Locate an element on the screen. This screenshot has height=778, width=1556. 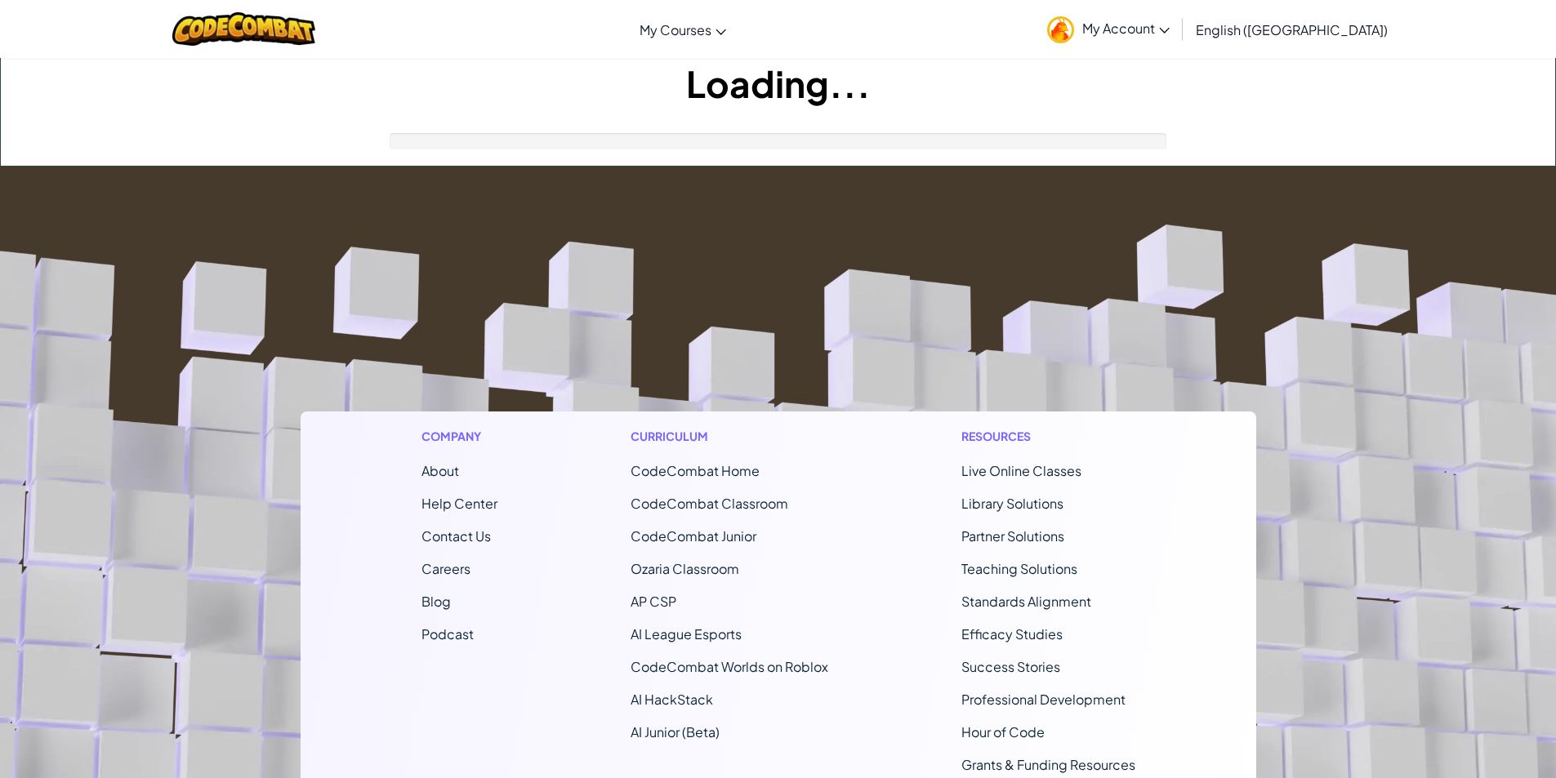
a: Library Solutions is located at coordinates (1012, 503).